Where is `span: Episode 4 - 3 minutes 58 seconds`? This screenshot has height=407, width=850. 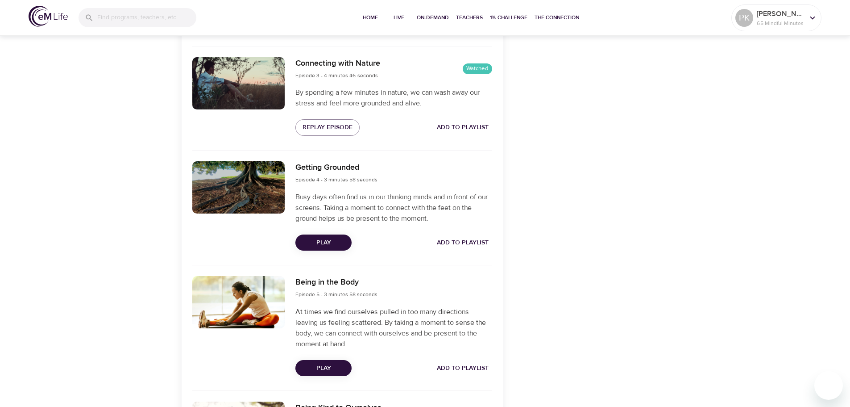 span: Episode 4 - 3 minutes 58 seconds is located at coordinates (337, 179).